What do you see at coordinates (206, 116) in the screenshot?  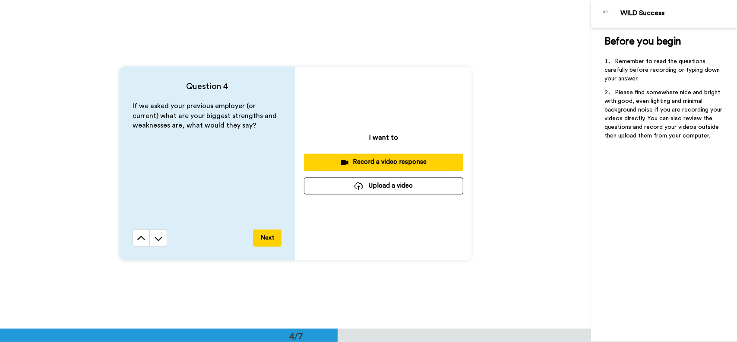 I see `span: If we asked your previous employer (or current) what are your biggest strengths and weaknesses ar...` at bounding box center [206, 116].